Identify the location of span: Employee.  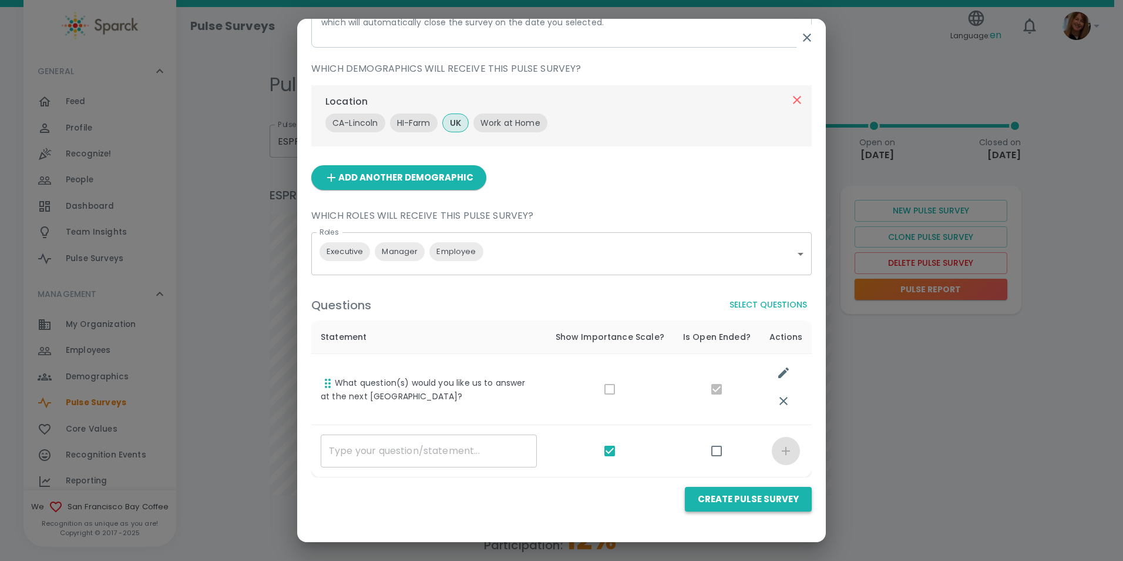
(456, 251).